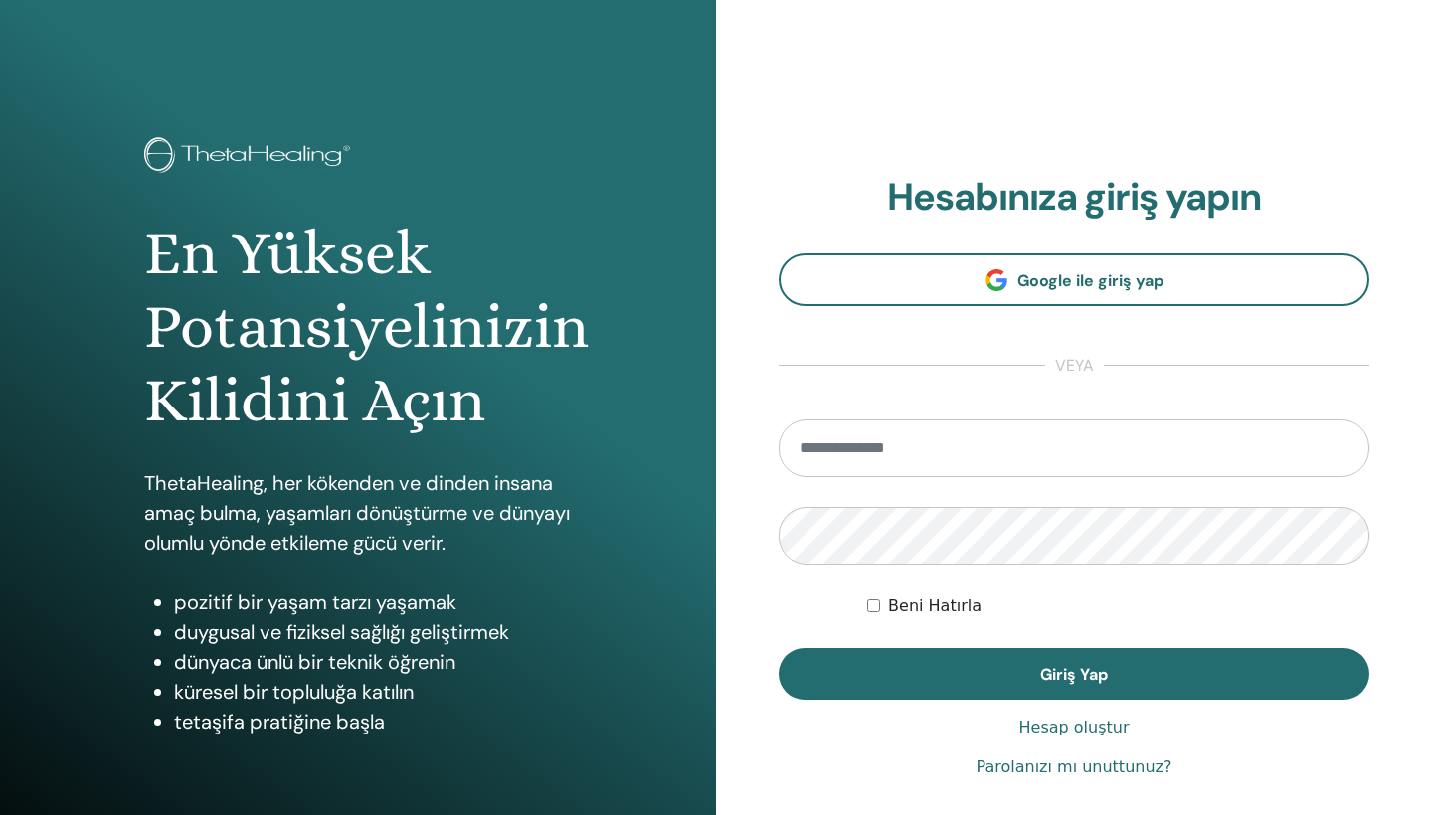  What do you see at coordinates (1074, 279) in the screenshot?
I see `a: Google ile giriş yap` at bounding box center [1074, 279].